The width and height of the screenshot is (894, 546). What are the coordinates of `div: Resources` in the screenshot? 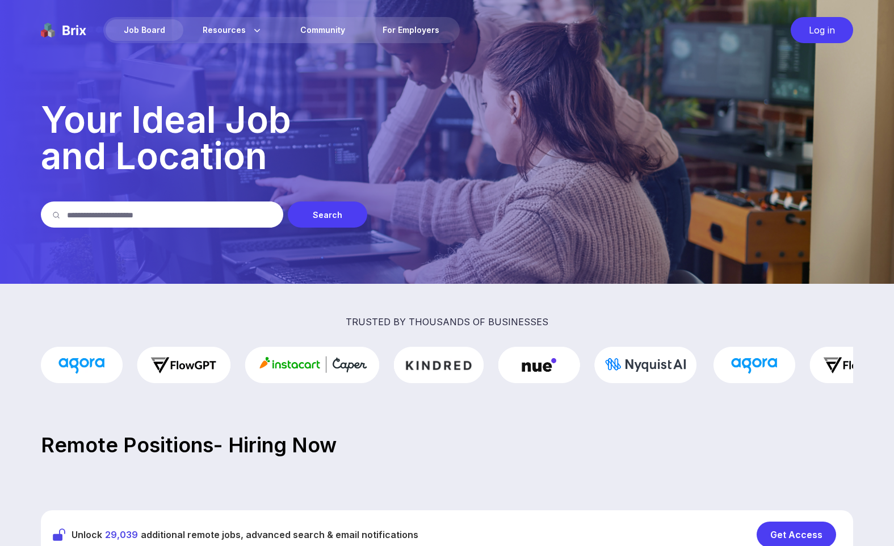 It's located at (233, 30).